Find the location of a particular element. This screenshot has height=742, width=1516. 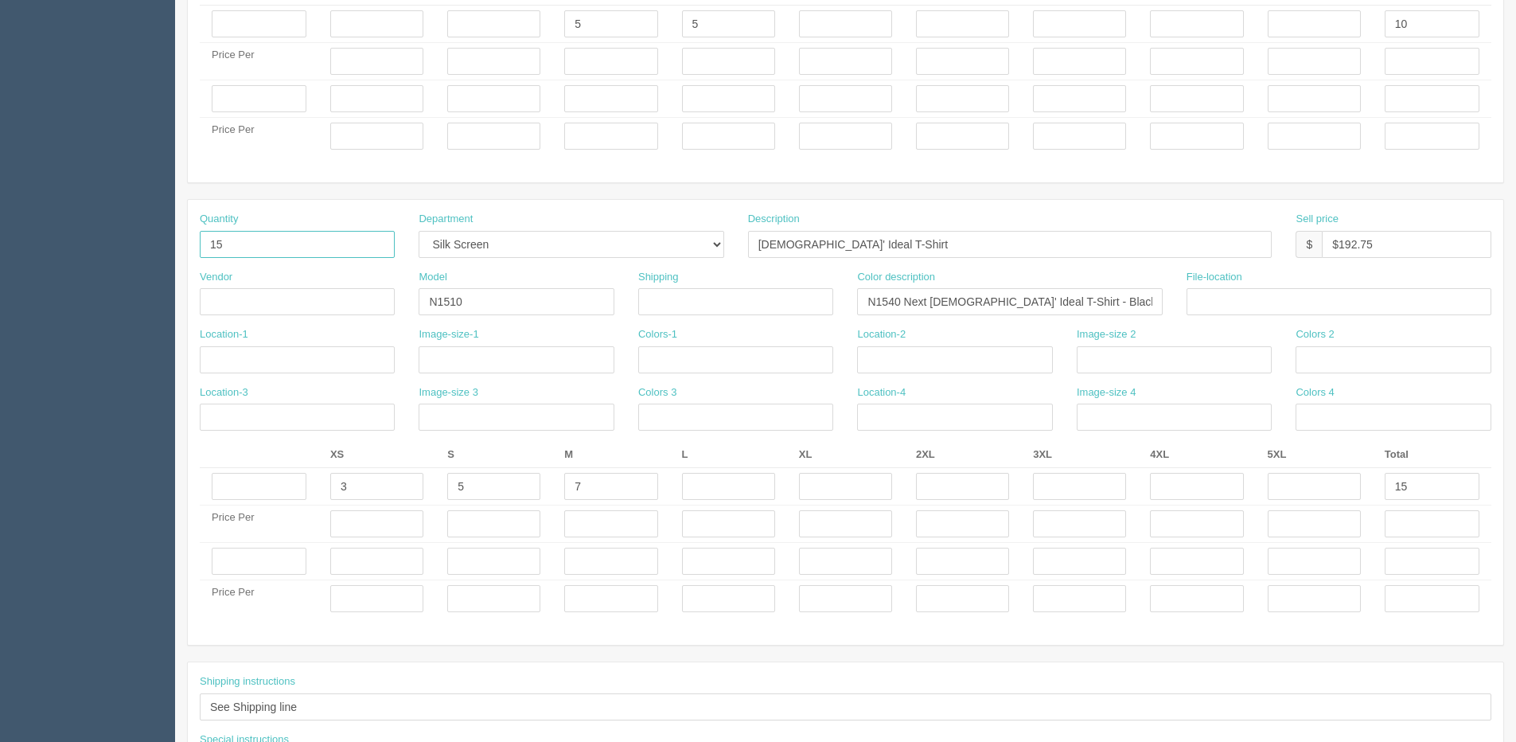

label: Colors 4 is located at coordinates (1314, 392).